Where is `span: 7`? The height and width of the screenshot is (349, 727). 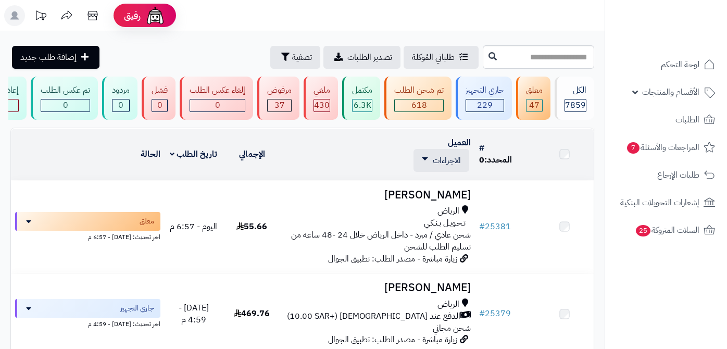 span: 7 is located at coordinates (633, 148).